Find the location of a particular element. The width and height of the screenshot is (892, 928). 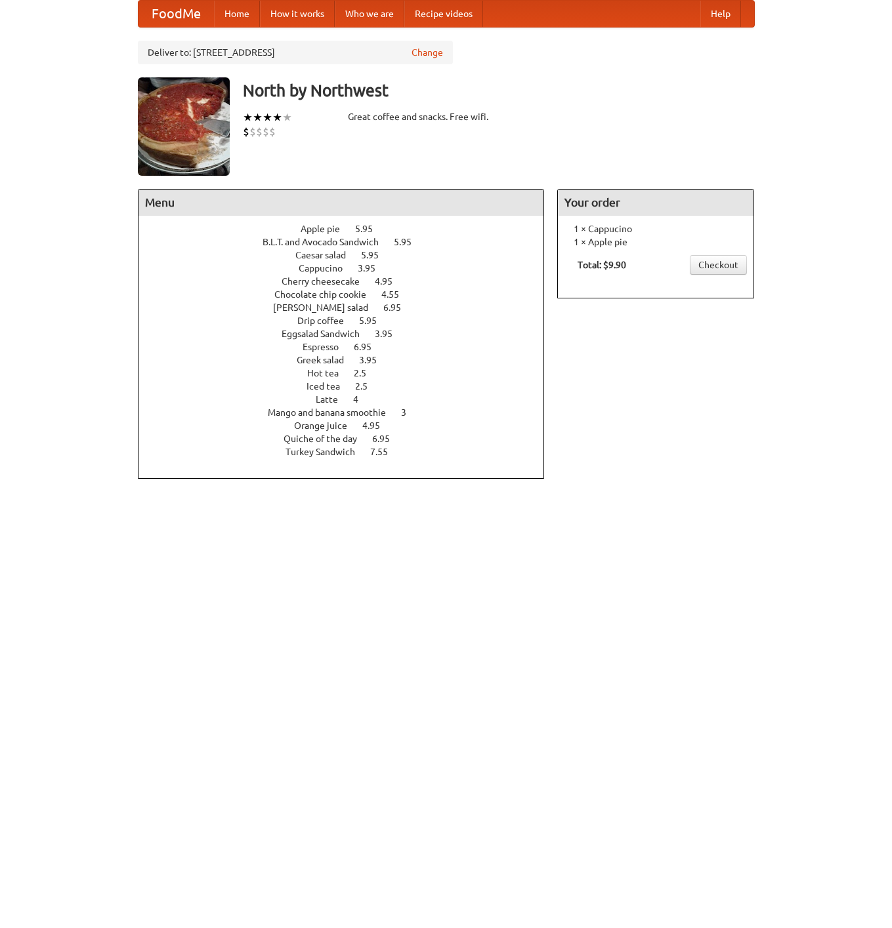

a: Recipe videos is located at coordinates (443, 14).